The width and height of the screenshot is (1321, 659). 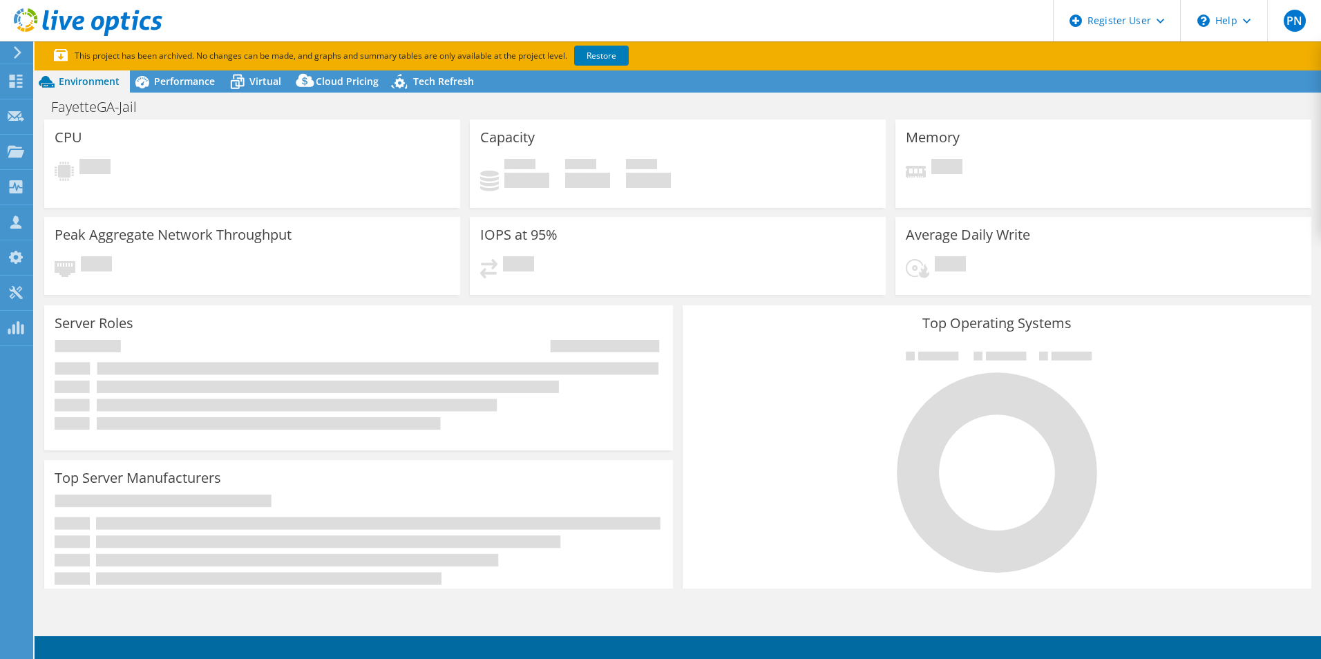 What do you see at coordinates (347, 81) in the screenshot?
I see `span: Cloud Pricing` at bounding box center [347, 81].